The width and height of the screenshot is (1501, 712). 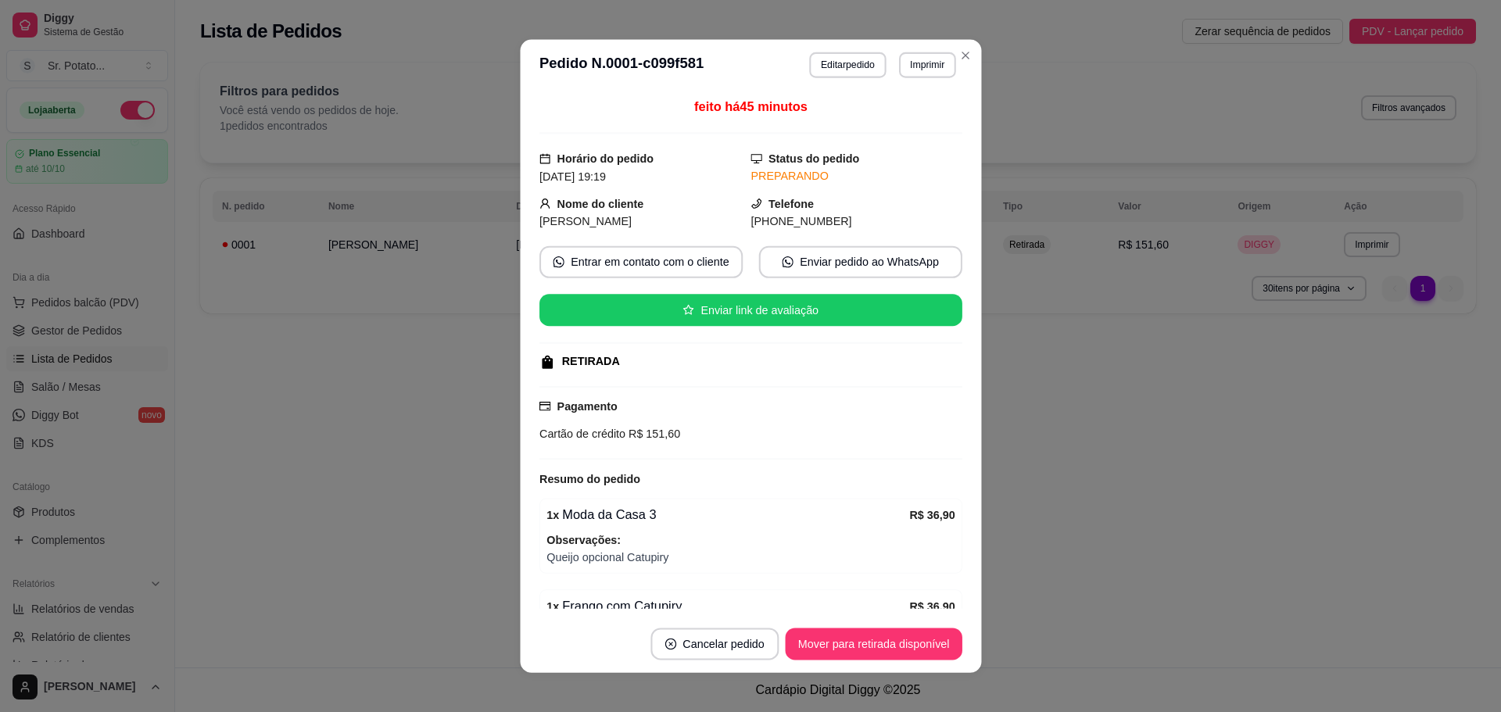 I want to click on span: phone, so click(x=756, y=203).